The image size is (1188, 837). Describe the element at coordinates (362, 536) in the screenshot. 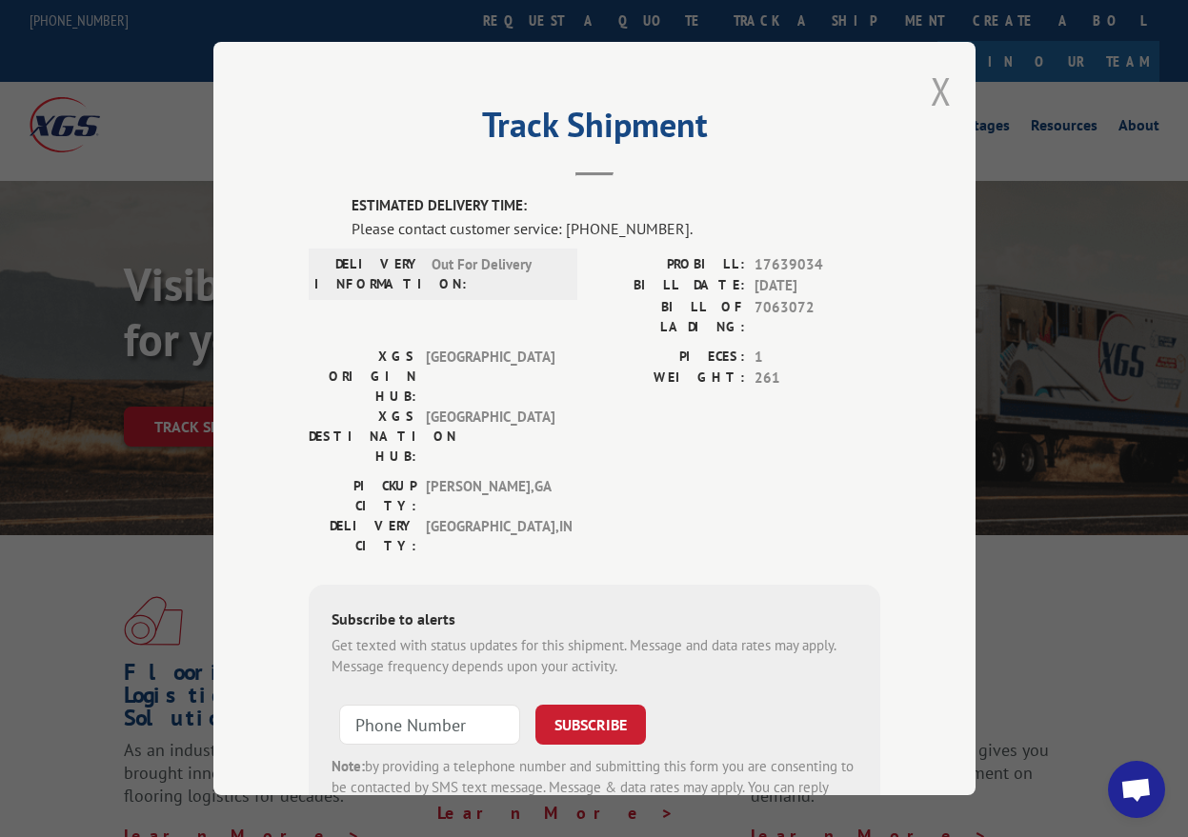

I see `label: DELIVERY CITY:` at that location.